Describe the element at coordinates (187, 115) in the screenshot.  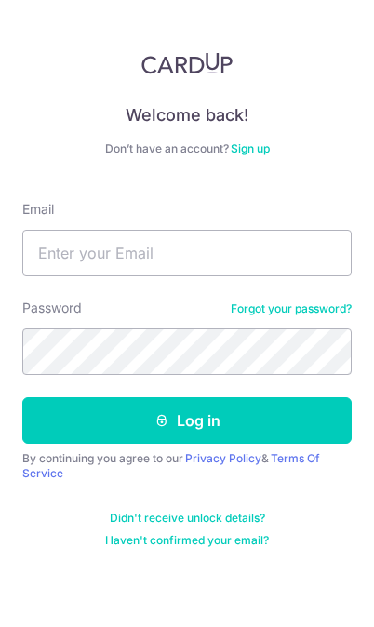
I see `h4: Welcome back!` at that location.